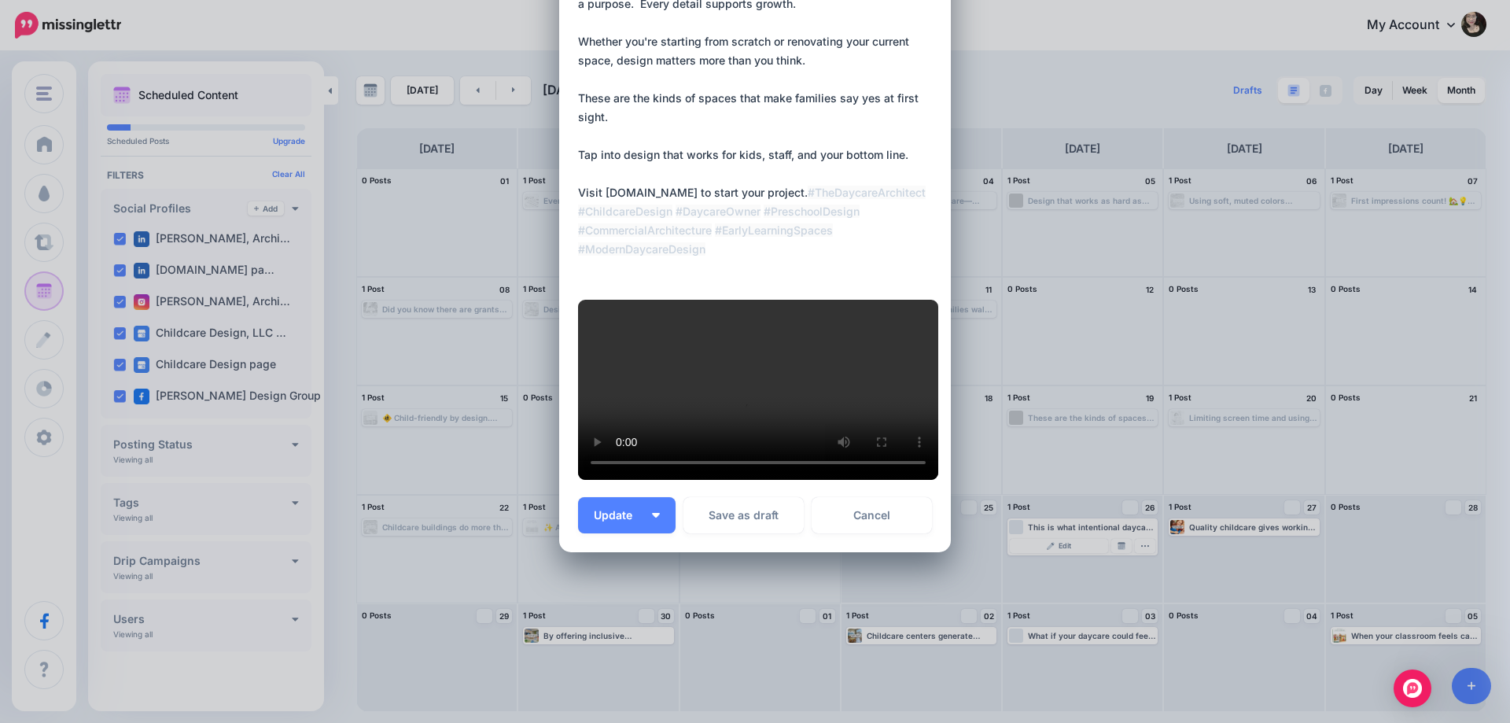  I want to click on button: Update, so click(627, 515).